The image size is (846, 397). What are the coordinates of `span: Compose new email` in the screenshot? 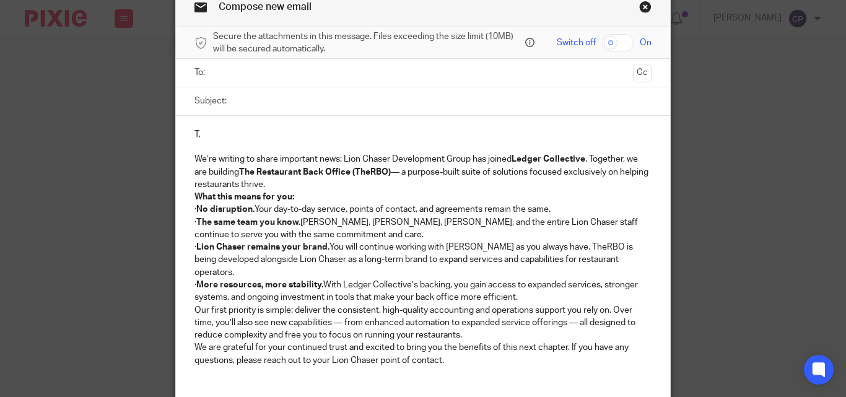 It's located at (265, 7).